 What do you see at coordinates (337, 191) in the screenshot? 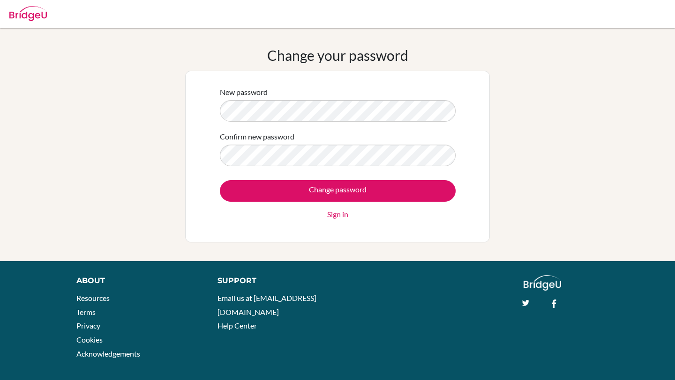
I see `input: Change password` at bounding box center [337, 191].